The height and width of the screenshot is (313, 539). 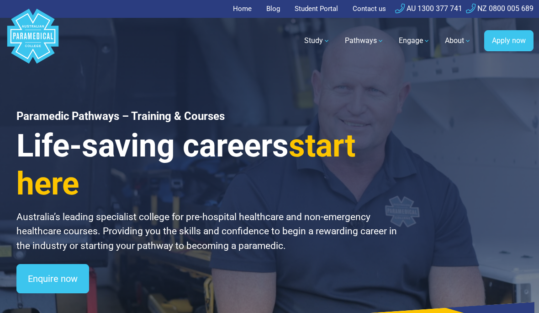 I want to click on span: start here, so click(x=186, y=165).